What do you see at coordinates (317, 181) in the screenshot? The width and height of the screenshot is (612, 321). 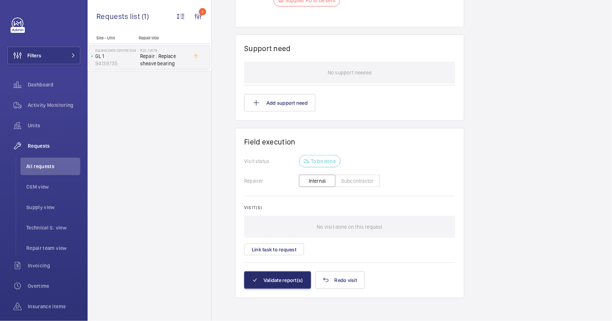 I see `button: Internal` at bounding box center [317, 181].